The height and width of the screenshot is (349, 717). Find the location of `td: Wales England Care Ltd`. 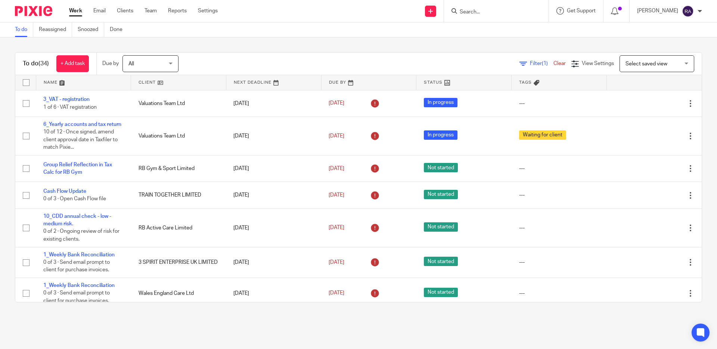

td: Wales England Care Ltd is located at coordinates (179, 293).